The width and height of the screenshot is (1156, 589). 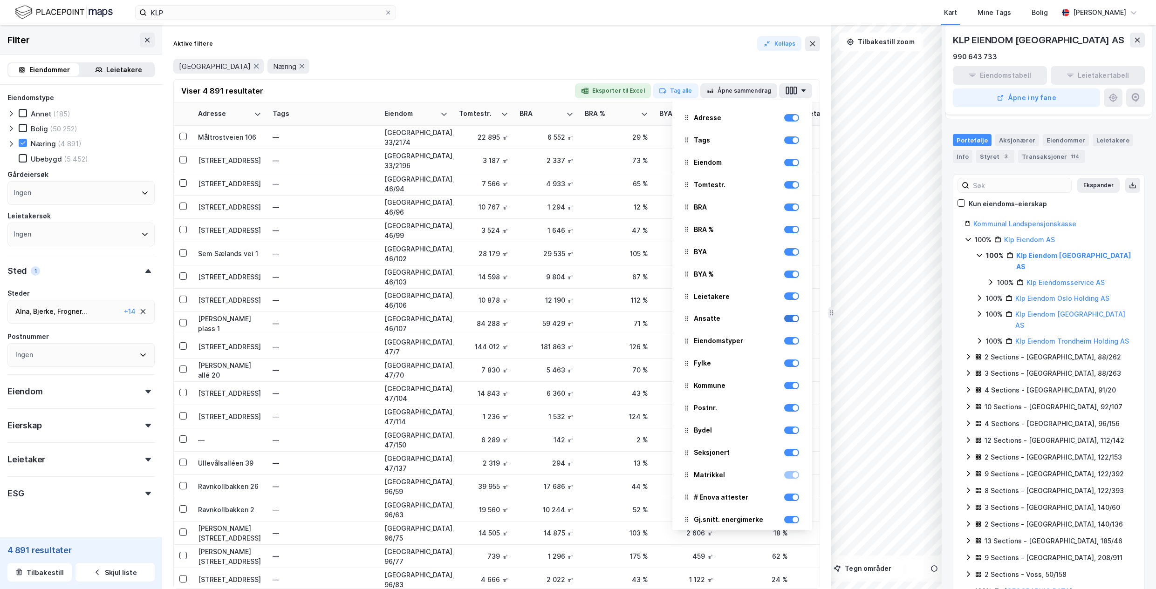 What do you see at coordinates (23, 312) in the screenshot?
I see `div: Alna ,` at bounding box center [23, 312].